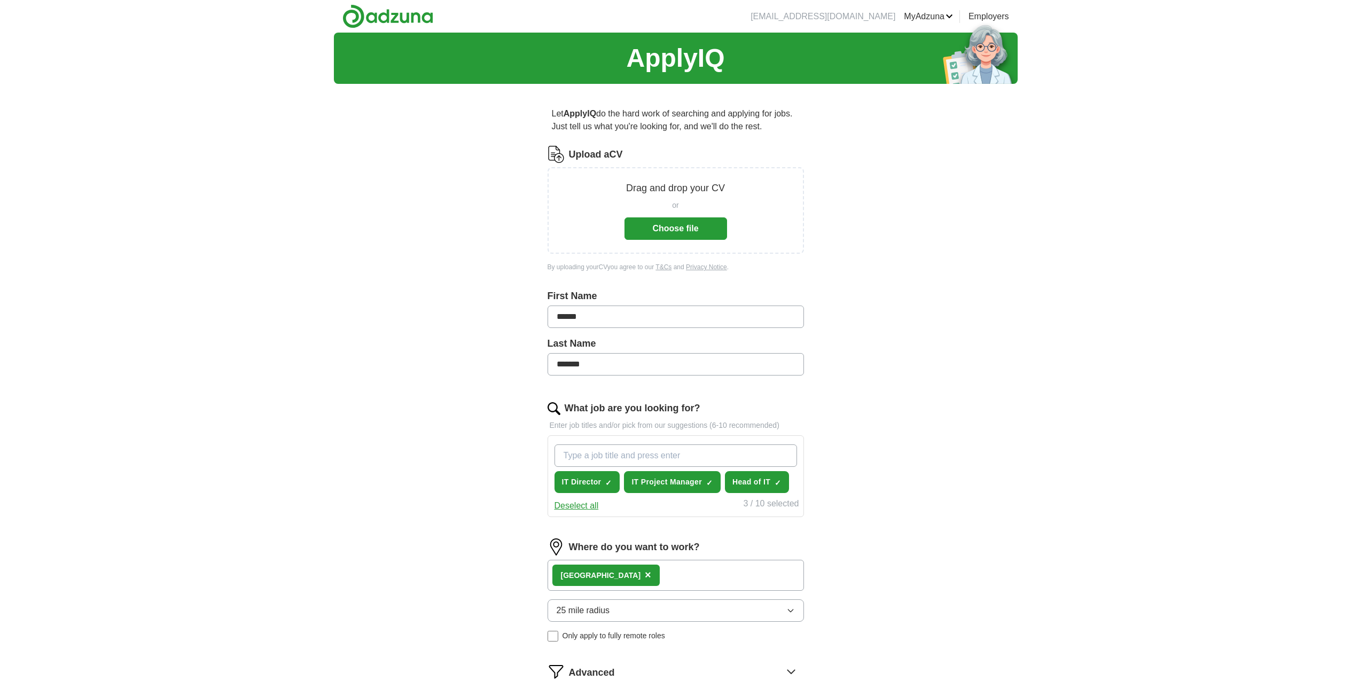 This screenshot has width=1351, height=696. Describe the element at coordinates (989, 17) in the screenshot. I see `a: Employers` at that location.